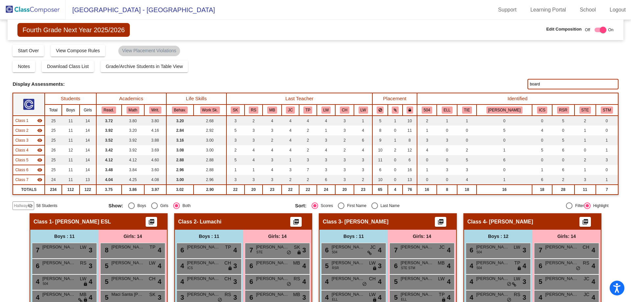  What do you see at coordinates (149, 51) in the screenshot?
I see `mat-chip: View Placement Violations` at bounding box center [149, 51].